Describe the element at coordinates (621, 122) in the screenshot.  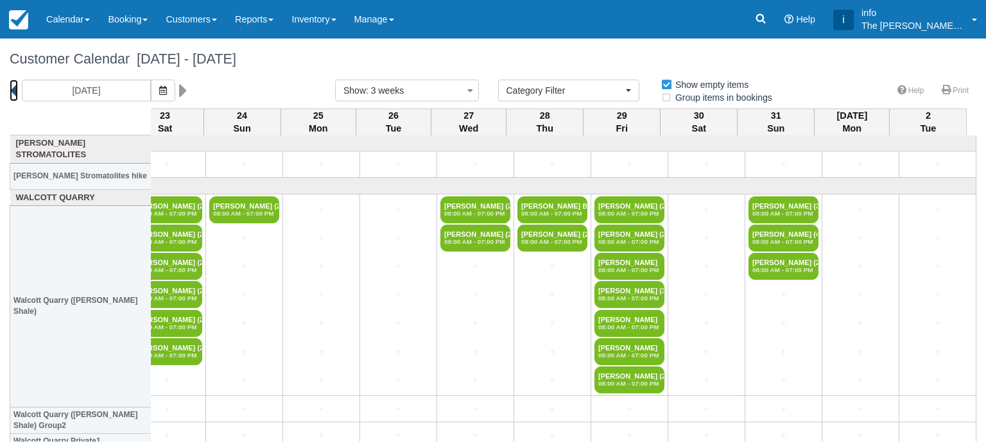
I see `th: 29 Fri` at that location.